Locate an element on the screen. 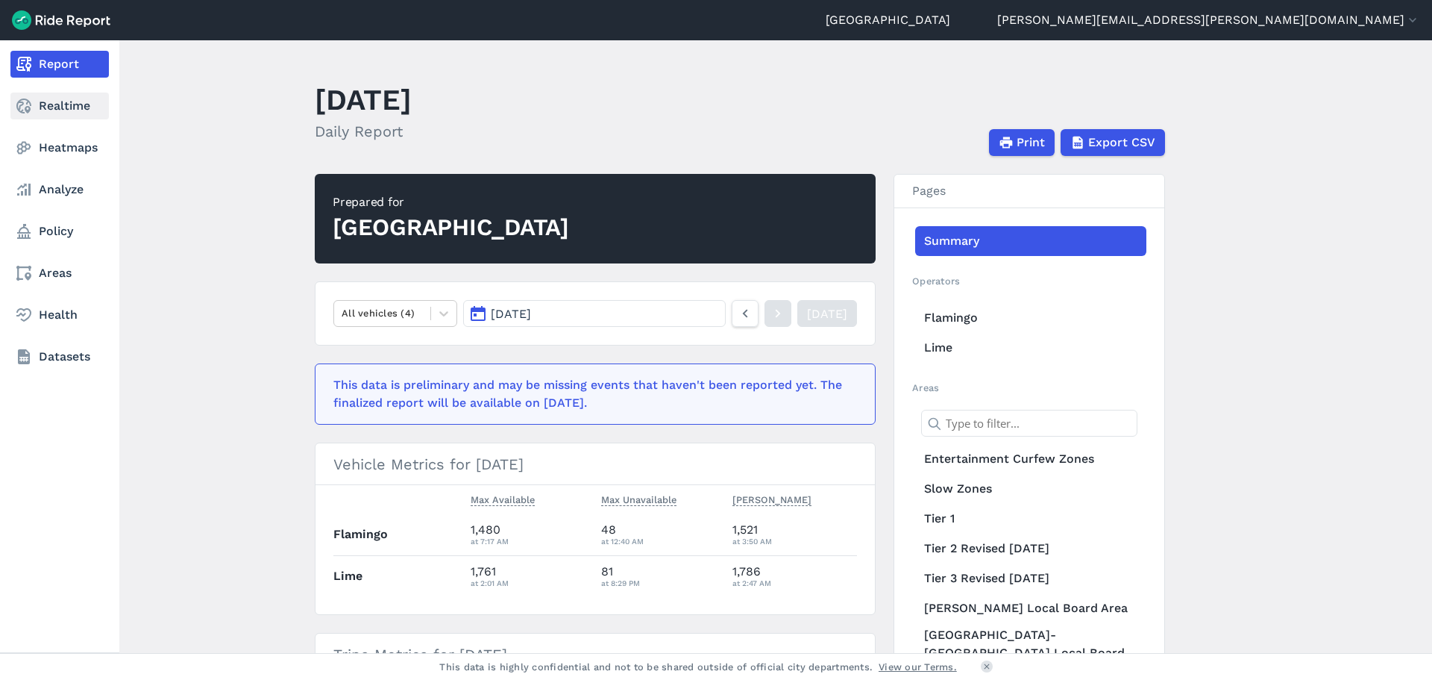 Image resolution: width=1432 pixels, height=680 pixels. a: Summary is located at coordinates (1031, 241).